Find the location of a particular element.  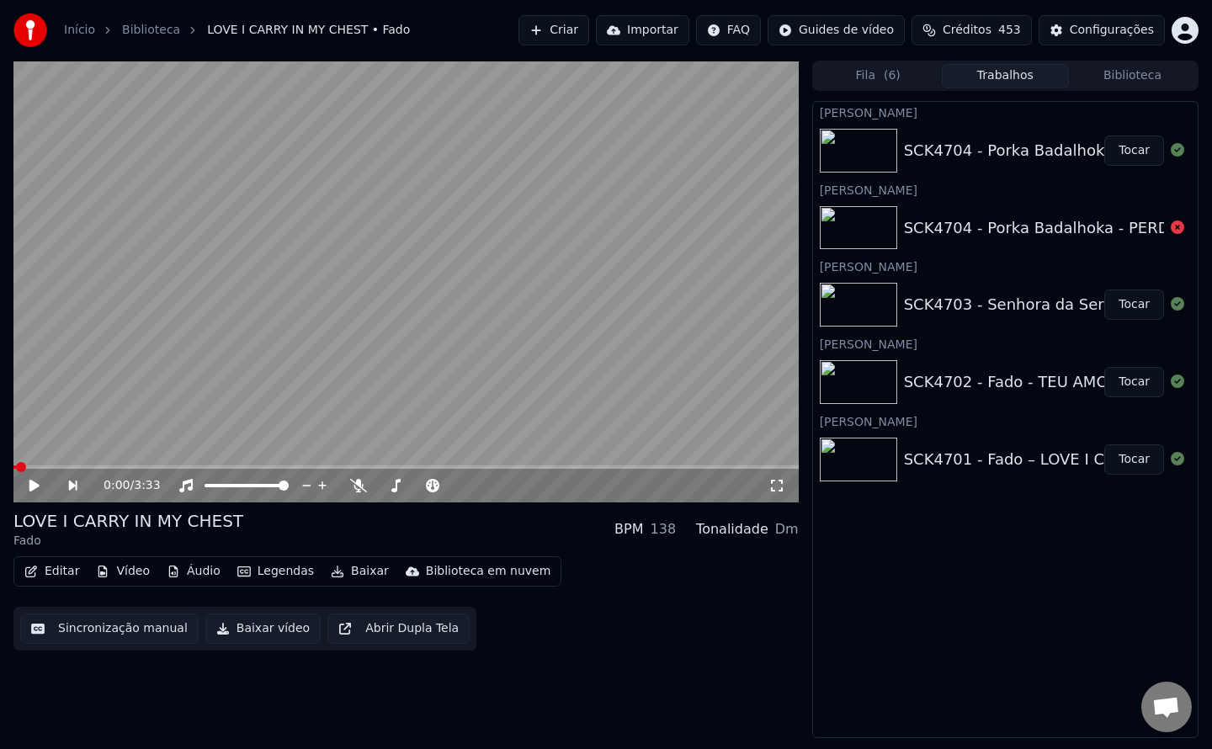

span: LOVE I CARRY IN MY CHEST • Fado is located at coordinates (308, 30).